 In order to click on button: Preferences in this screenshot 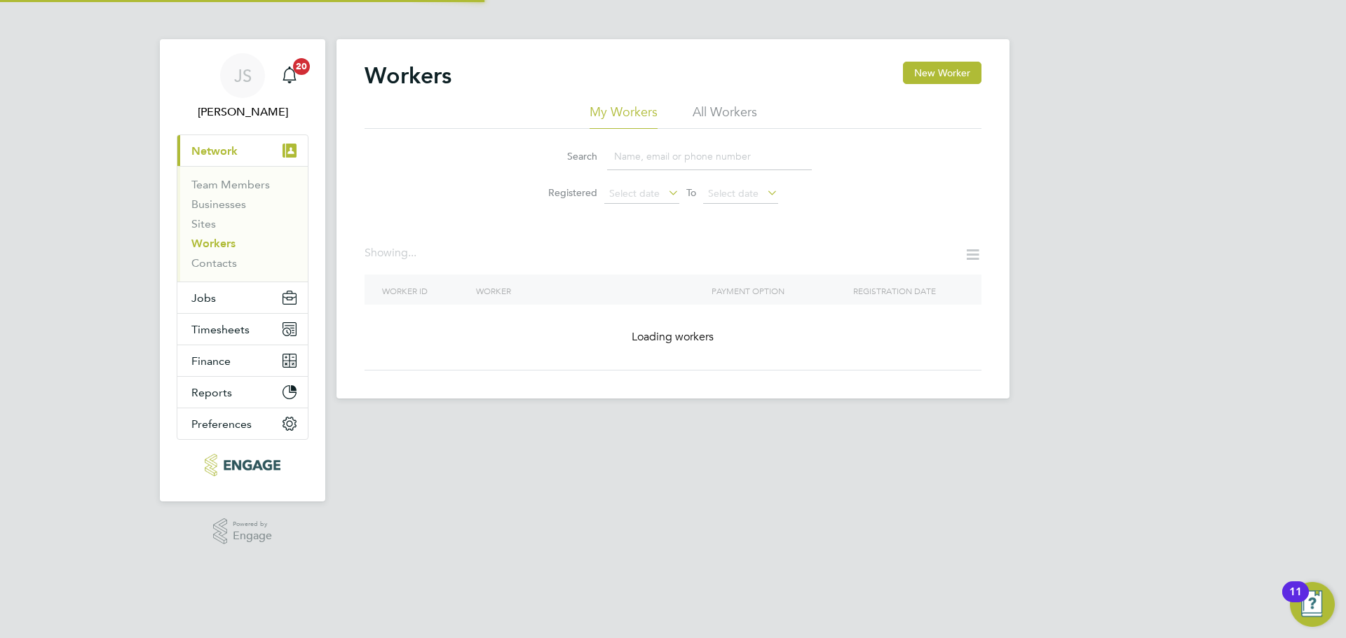, I will do `click(243, 424)`.